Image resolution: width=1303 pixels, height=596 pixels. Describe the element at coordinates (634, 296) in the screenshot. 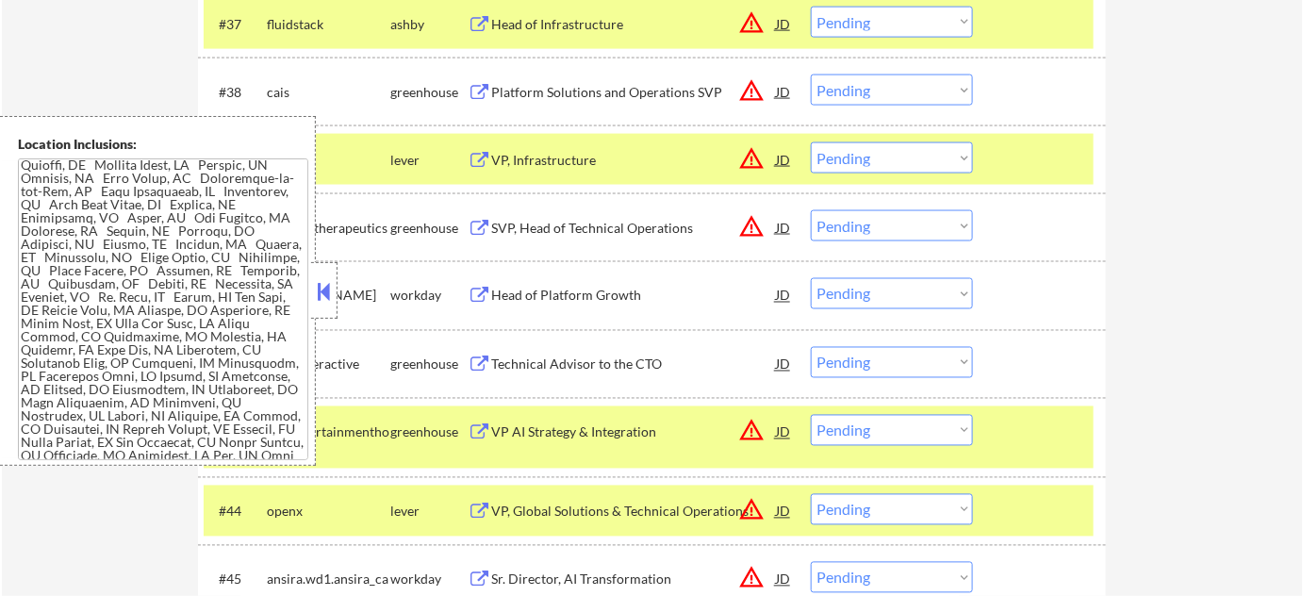

I see `div: Head of Platform Growth` at that location.